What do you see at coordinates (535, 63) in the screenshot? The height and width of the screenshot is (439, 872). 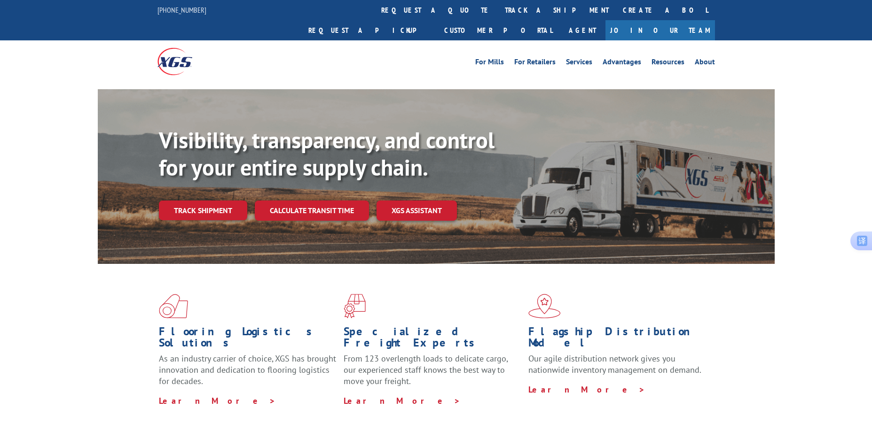 I see `a: For Retailers` at bounding box center [535, 63].